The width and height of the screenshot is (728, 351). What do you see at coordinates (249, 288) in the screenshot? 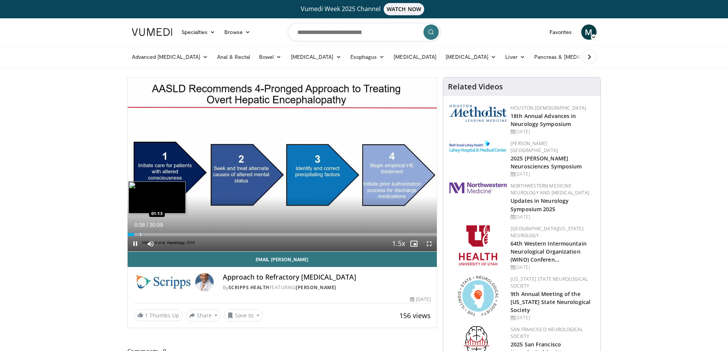
I see `a: Scripps Health` at bounding box center [249, 288].